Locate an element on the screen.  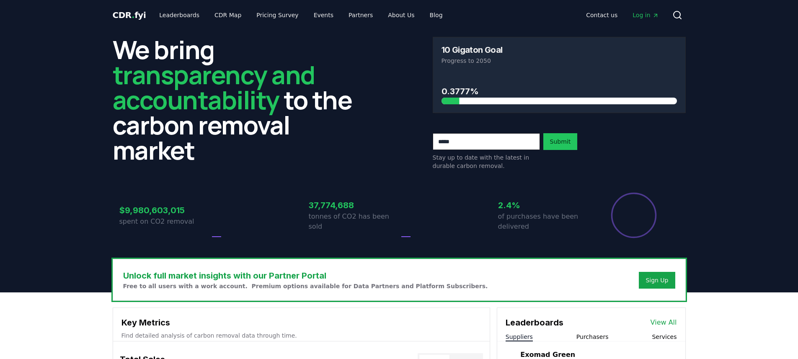
h3: $9,980,603,015 is located at coordinates (165, 210).